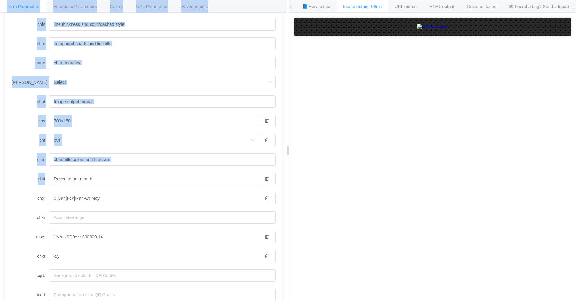 The image size is (576, 301). What do you see at coordinates (30, 295) in the screenshot?
I see `label: icqrf` at bounding box center [30, 295].